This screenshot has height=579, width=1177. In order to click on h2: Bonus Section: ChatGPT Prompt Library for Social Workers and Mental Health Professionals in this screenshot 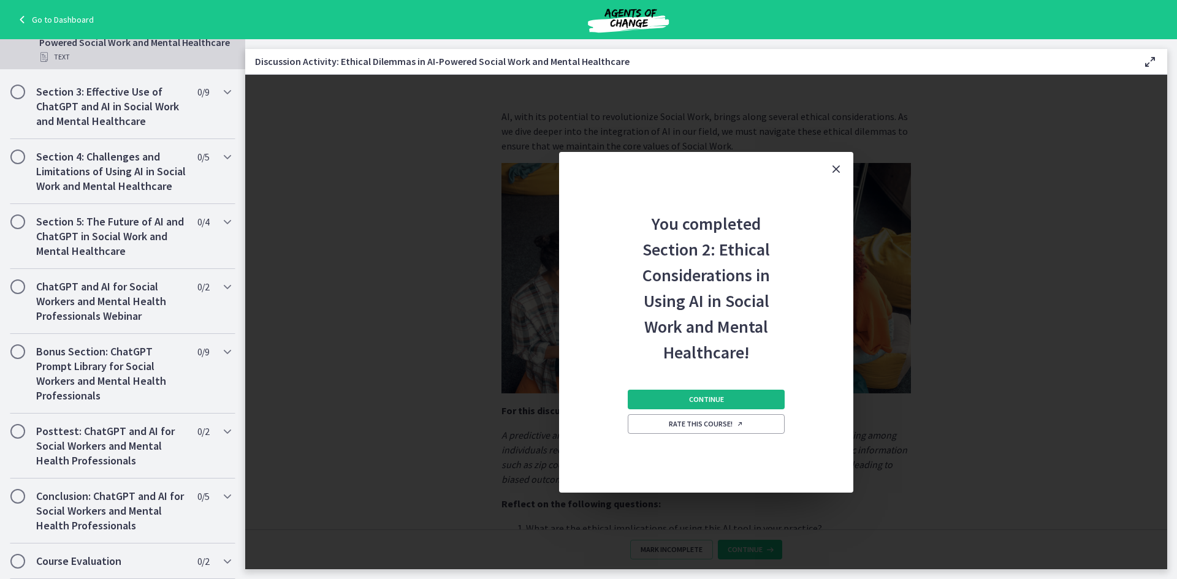, I will do `click(111, 374)`.